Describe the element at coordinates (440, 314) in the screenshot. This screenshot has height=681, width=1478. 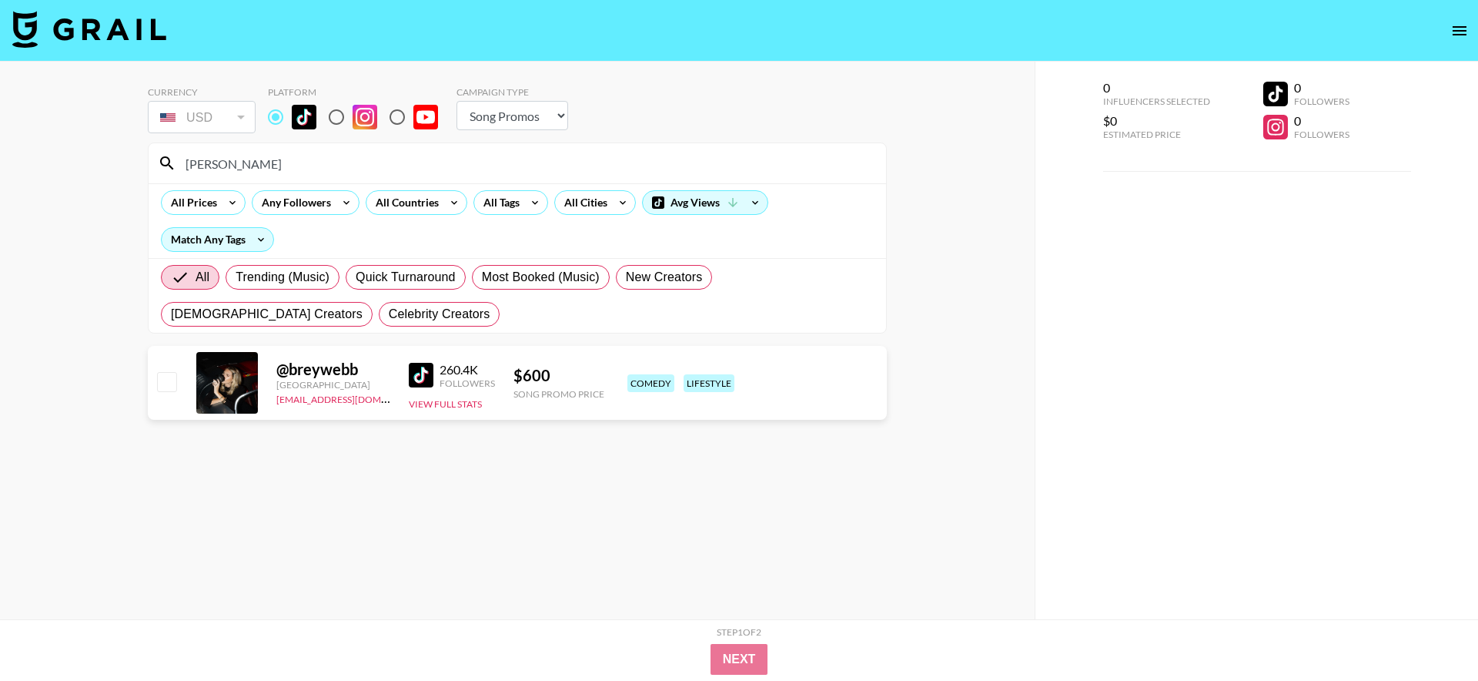
I see `span: Celebrity Creators` at that location.